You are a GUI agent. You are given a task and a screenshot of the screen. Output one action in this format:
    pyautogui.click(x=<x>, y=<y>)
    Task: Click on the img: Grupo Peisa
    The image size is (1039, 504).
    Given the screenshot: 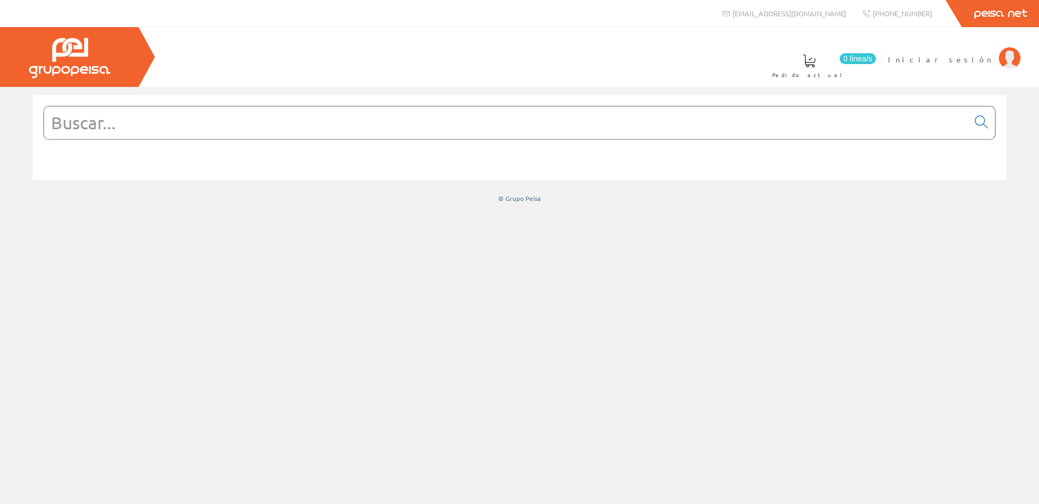 What is the action you would take?
    pyautogui.click(x=70, y=58)
    